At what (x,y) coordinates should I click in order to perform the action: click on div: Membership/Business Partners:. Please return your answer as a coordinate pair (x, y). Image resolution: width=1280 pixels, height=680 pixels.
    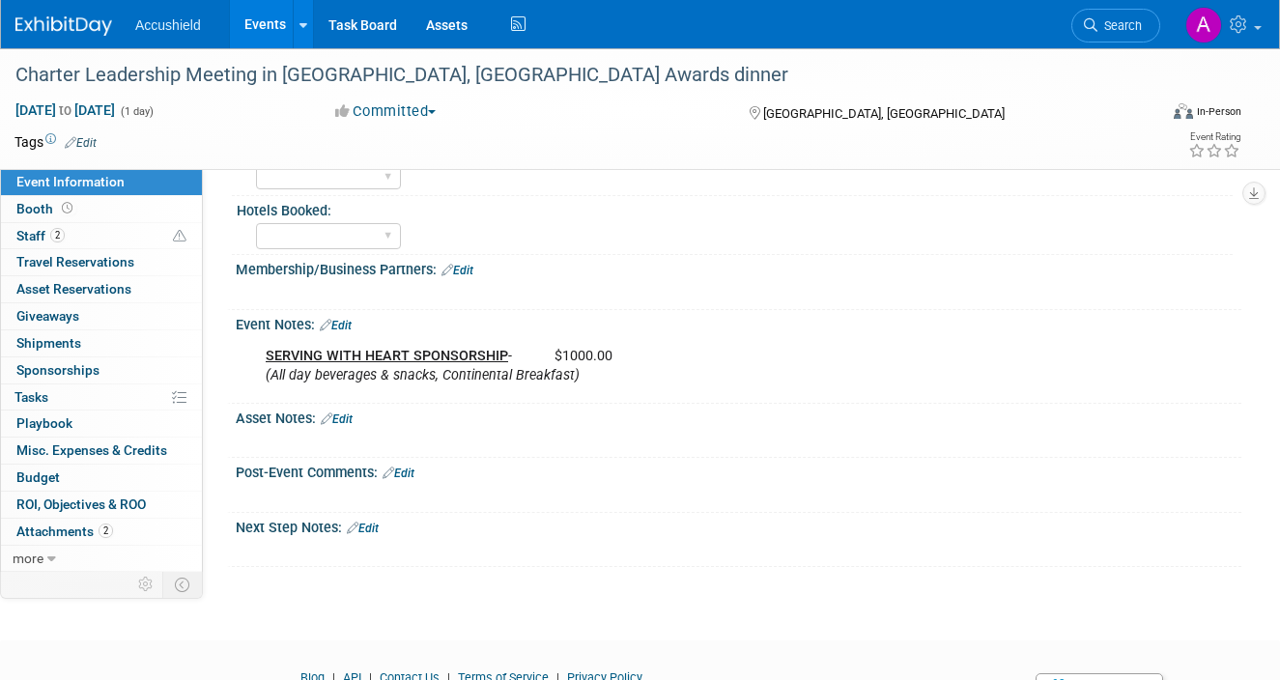
    Looking at the image, I should click on (738, 268).